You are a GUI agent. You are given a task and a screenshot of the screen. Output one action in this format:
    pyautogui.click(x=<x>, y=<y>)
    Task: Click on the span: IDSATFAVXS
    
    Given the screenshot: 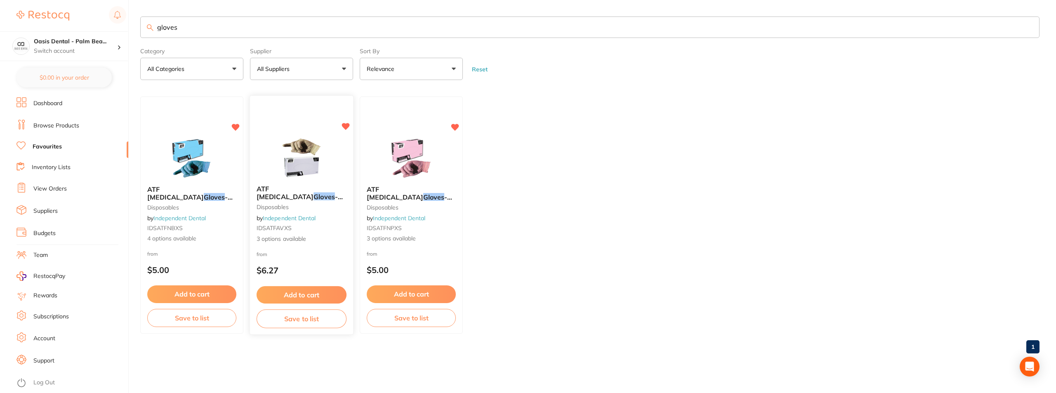 What is the action you would take?
    pyautogui.click(x=274, y=228)
    